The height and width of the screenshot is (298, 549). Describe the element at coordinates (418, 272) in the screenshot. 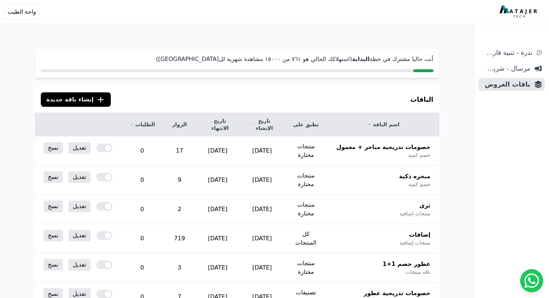

I see `span: باقة منتجات` at that location.